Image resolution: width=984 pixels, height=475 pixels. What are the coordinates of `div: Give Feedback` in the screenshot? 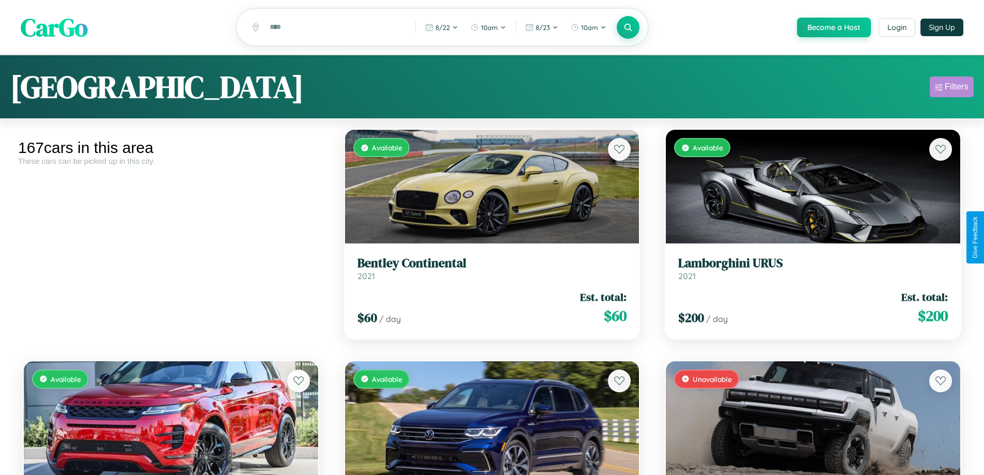 It's located at (975, 237).